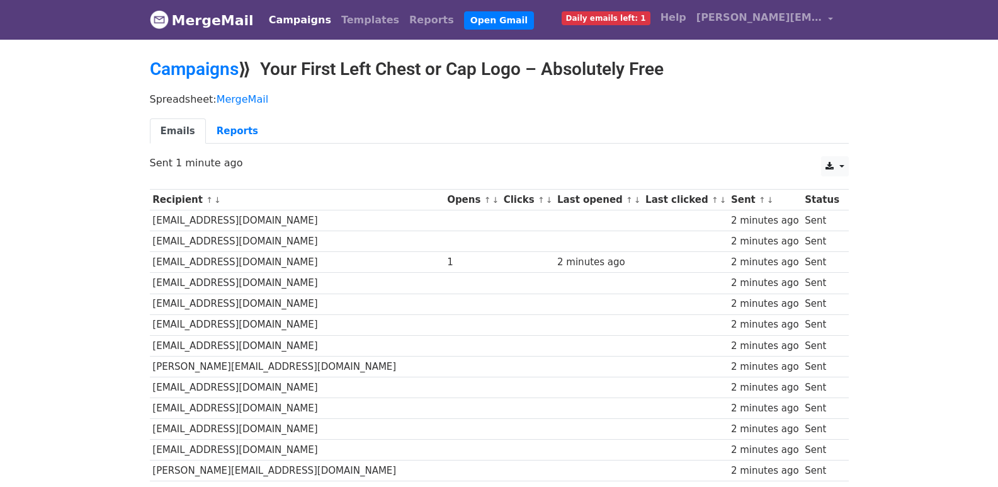 This screenshot has width=998, height=487. What do you see at coordinates (159, 20) in the screenshot?
I see `img: MergeMail logo` at bounding box center [159, 20].